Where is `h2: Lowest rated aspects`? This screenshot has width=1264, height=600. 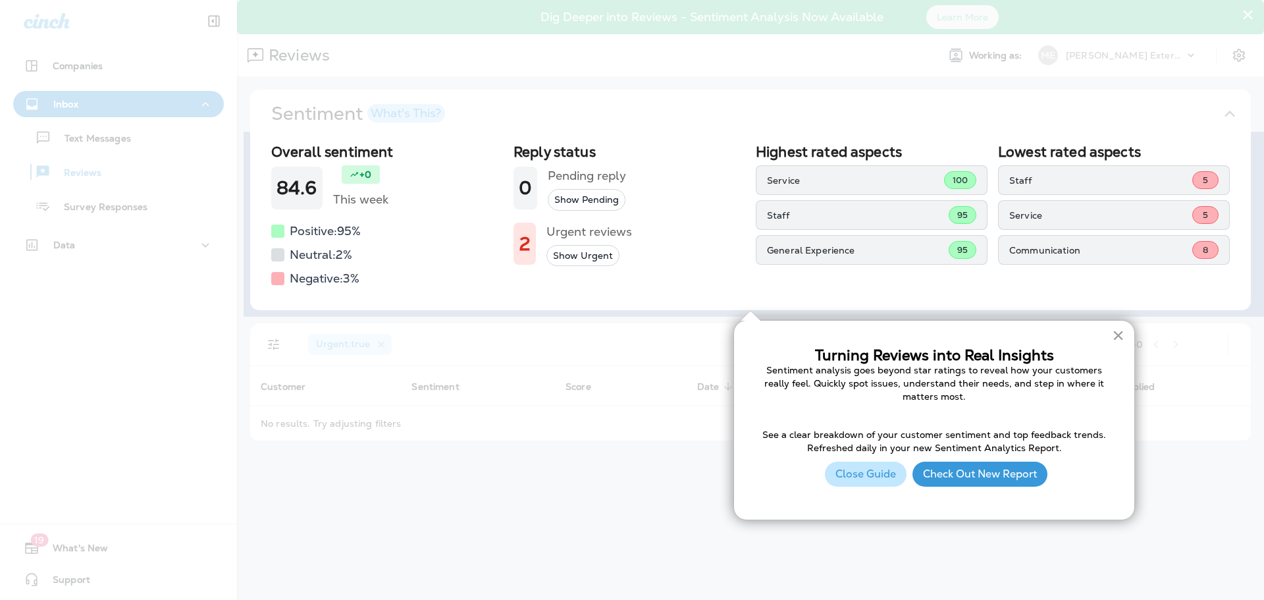
h2: Lowest rated aspects is located at coordinates (1114, 151).